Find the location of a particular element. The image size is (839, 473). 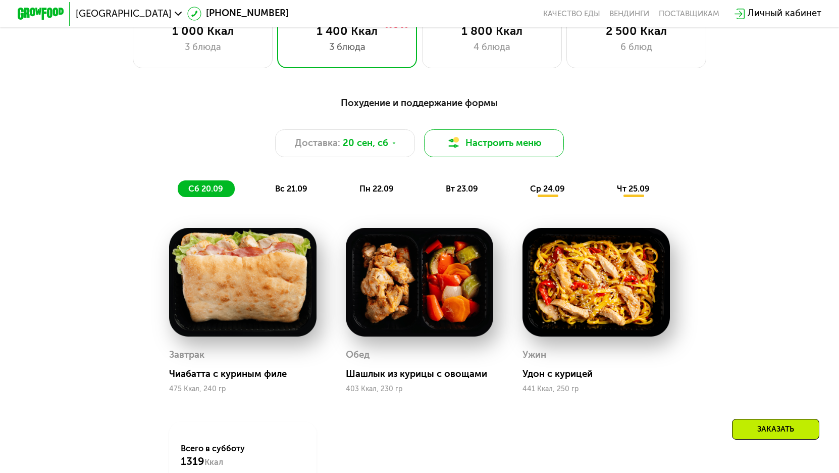

div: Чиабатта с куриным филе is located at coordinates (247, 374).